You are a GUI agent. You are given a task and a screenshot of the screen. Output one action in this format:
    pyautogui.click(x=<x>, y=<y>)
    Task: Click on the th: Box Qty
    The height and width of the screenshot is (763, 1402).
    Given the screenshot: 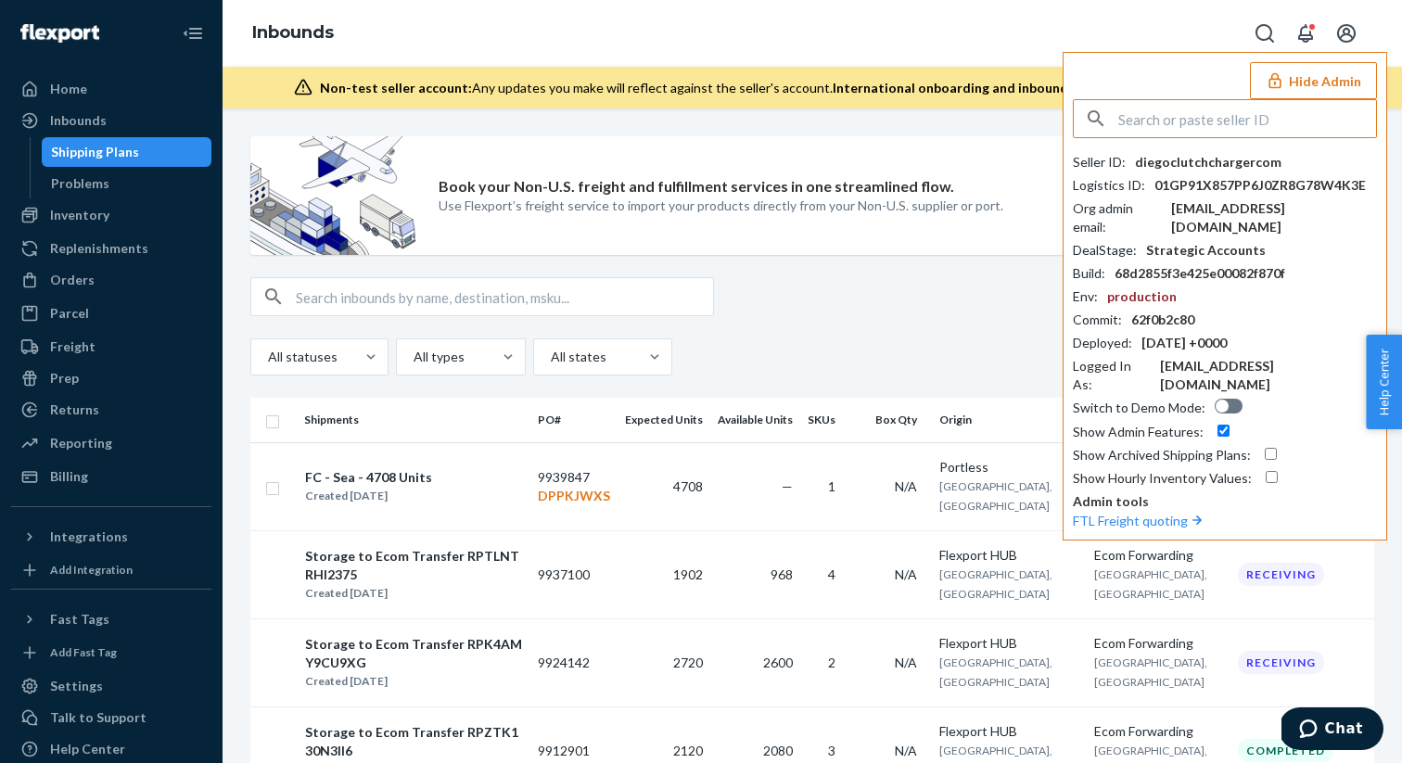 What is the action you would take?
    pyautogui.click(x=891, y=420)
    